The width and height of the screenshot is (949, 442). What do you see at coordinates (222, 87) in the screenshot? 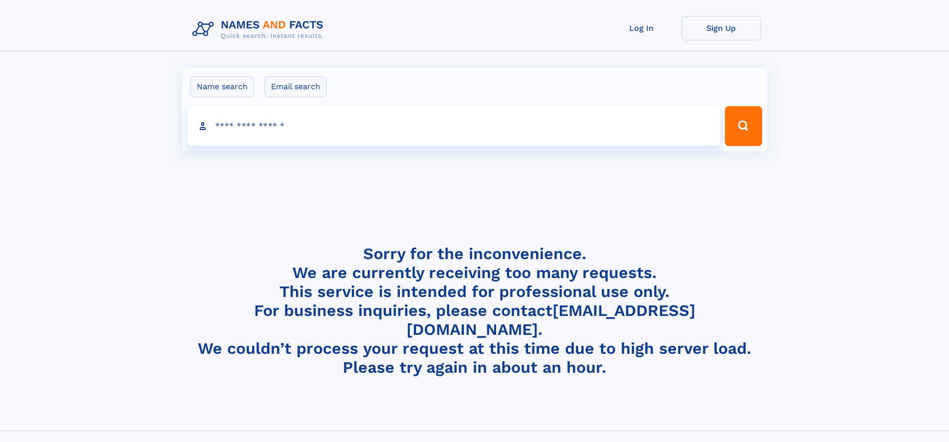
I see `label: Name search` at bounding box center [222, 87].